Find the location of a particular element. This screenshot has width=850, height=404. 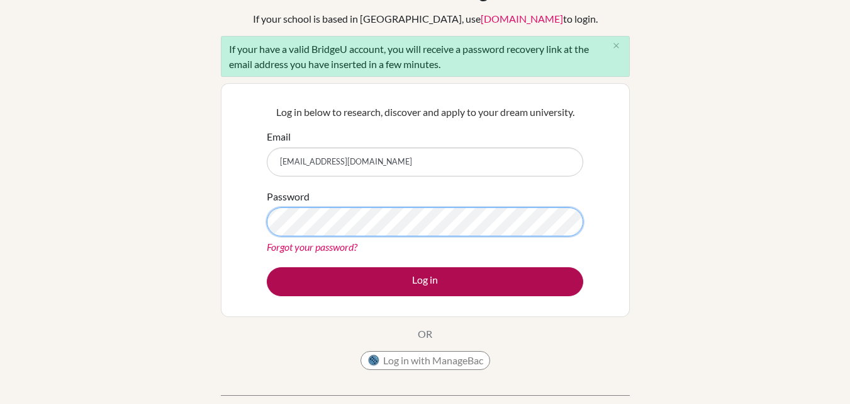

button: Log in is located at coordinates (425, 281).